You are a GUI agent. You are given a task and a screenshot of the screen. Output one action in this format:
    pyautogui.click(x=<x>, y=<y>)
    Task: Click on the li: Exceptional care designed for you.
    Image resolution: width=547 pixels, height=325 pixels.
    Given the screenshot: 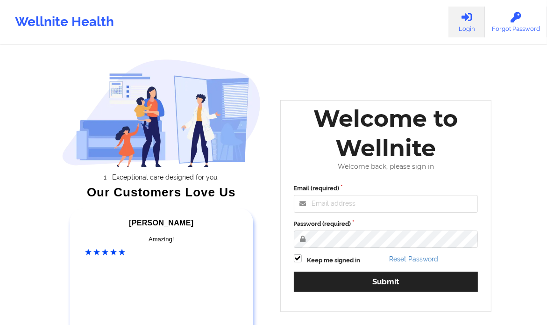 What is the action you would take?
    pyautogui.click(x=165, y=177)
    